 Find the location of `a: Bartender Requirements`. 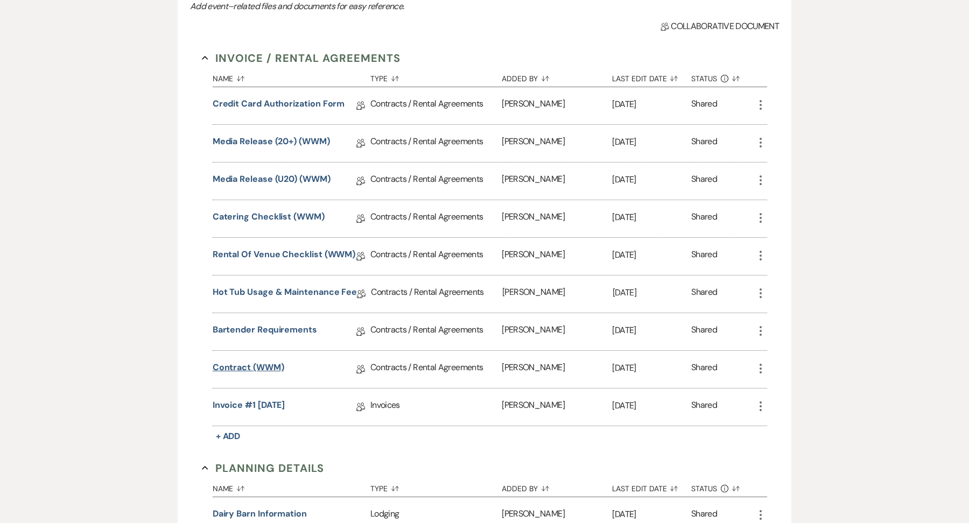

a: Bartender Requirements is located at coordinates (265, 332).